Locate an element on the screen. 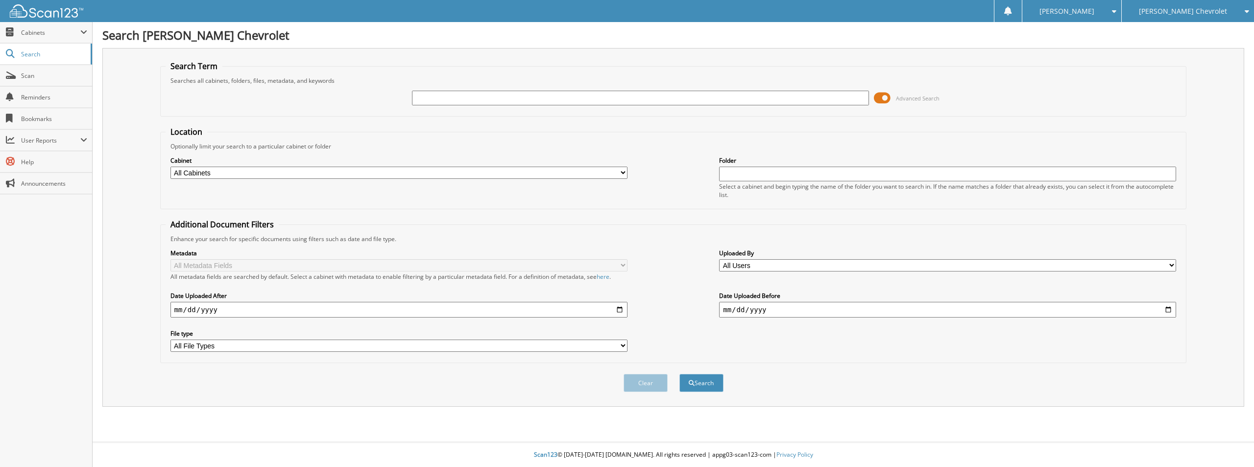 Image resolution: width=1254 pixels, height=467 pixels. input: start is located at coordinates (399, 310).